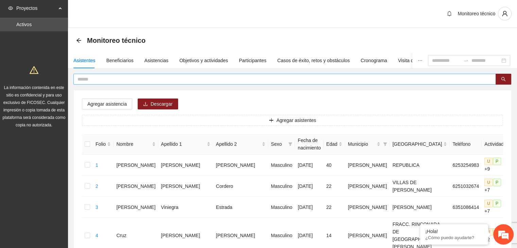  What do you see at coordinates (238, 144) in the screenshot?
I see `span: Apellido 2` at bounding box center [238, 144].